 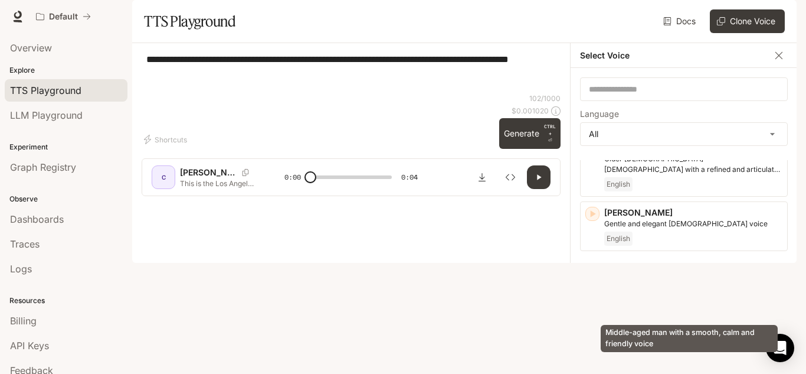 I want to click on p: Gentle and elegant female voice, so click(x=694, y=224).